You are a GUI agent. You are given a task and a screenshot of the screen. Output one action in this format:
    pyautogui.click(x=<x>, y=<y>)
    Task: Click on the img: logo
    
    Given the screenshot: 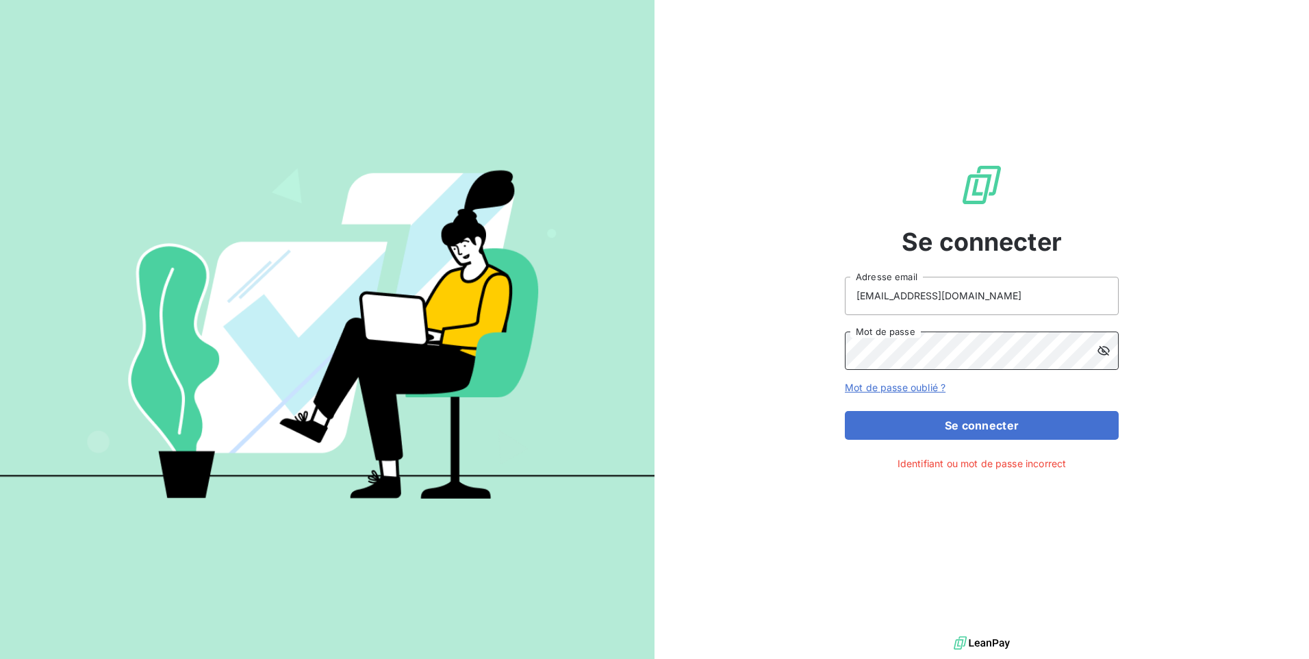 What is the action you would take?
    pyautogui.click(x=982, y=643)
    